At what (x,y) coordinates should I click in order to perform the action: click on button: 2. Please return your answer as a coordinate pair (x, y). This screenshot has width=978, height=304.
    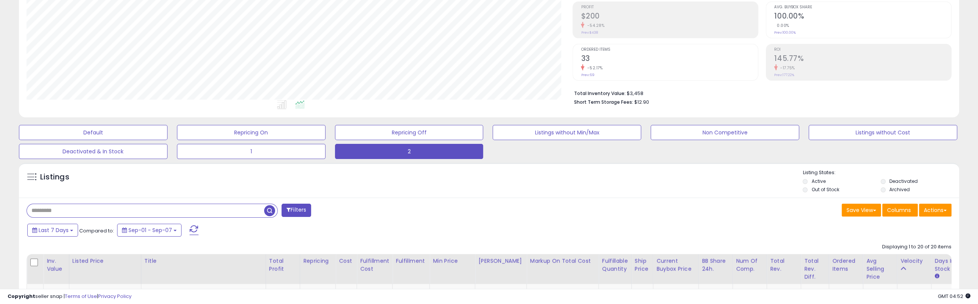
    Looking at the image, I should click on (409, 152).